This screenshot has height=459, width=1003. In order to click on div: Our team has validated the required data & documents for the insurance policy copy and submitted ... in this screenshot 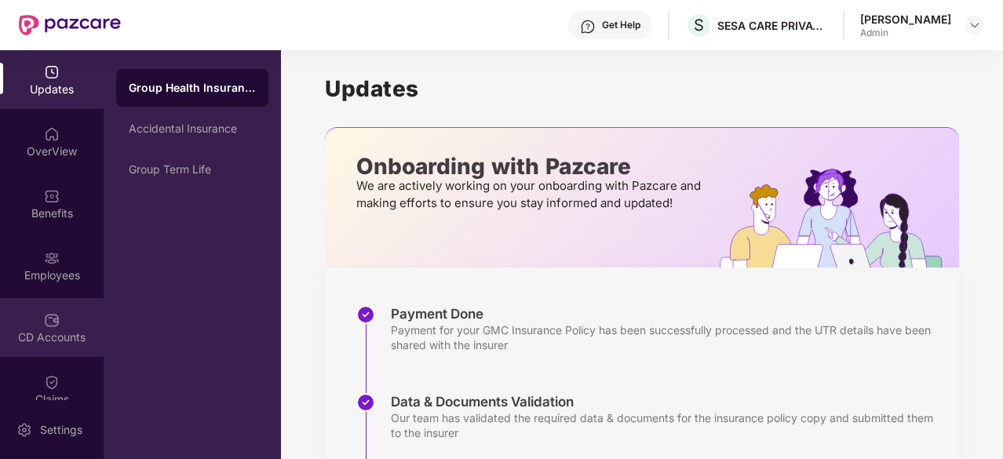, I will do `click(667, 426)`.